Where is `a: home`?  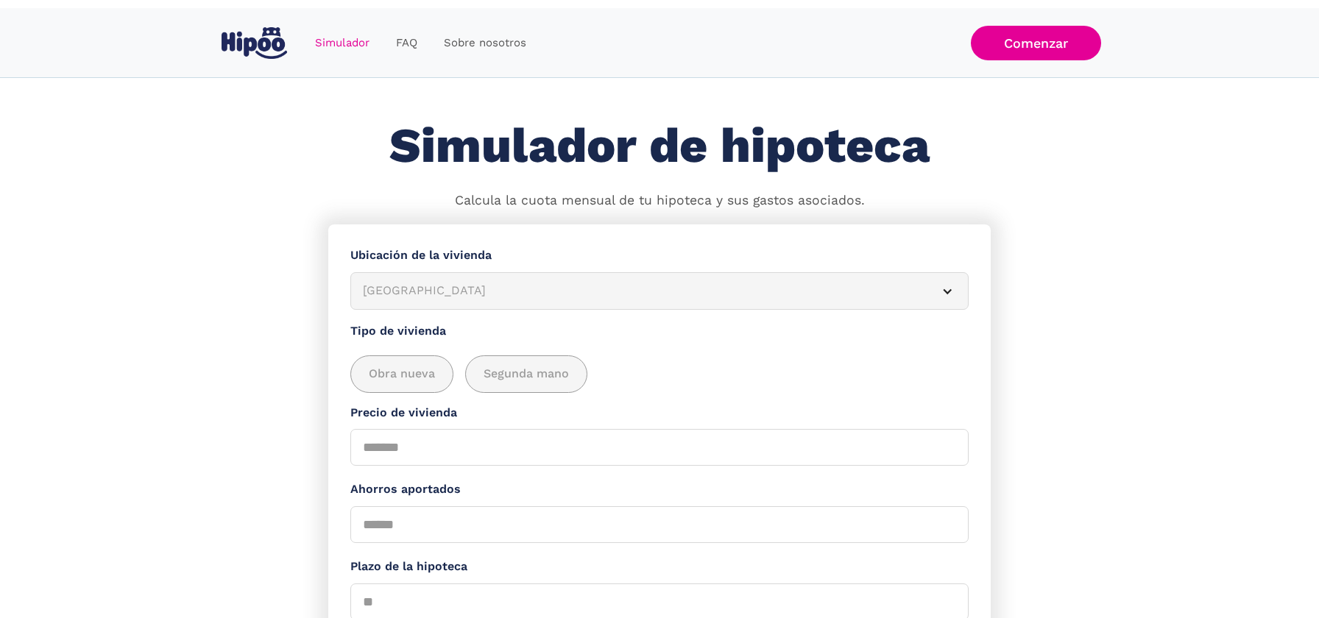
a: home is located at coordinates (254, 43).